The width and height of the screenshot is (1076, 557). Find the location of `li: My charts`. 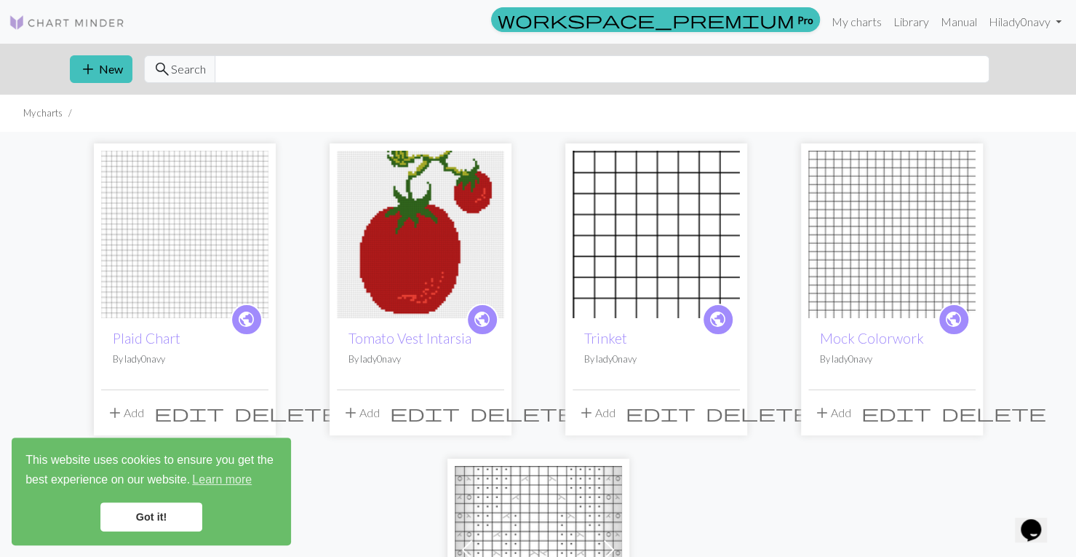

li: My charts is located at coordinates (43, 113).